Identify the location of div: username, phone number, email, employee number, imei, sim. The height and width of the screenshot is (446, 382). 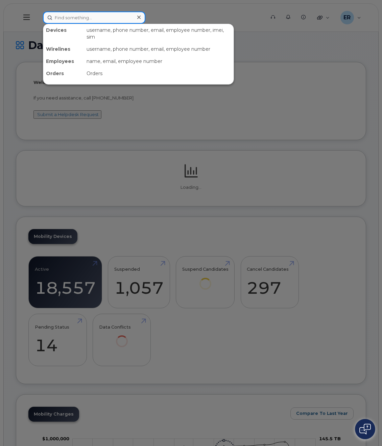
(159, 34).